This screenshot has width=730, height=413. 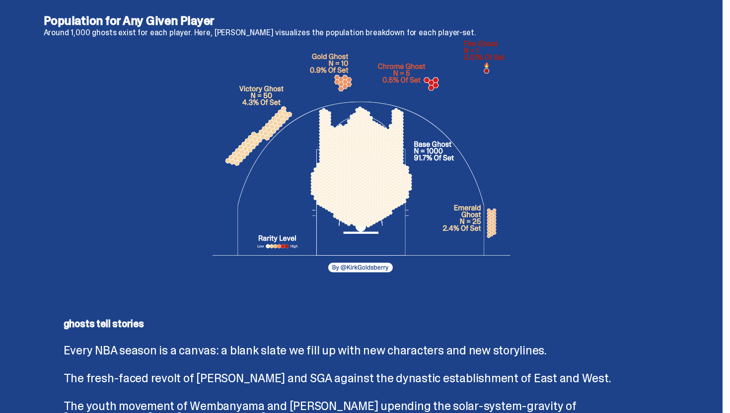 What do you see at coordinates (361, 324) in the screenshot?
I see `p: ghosts tell stories` at bounding box center [361, 324].